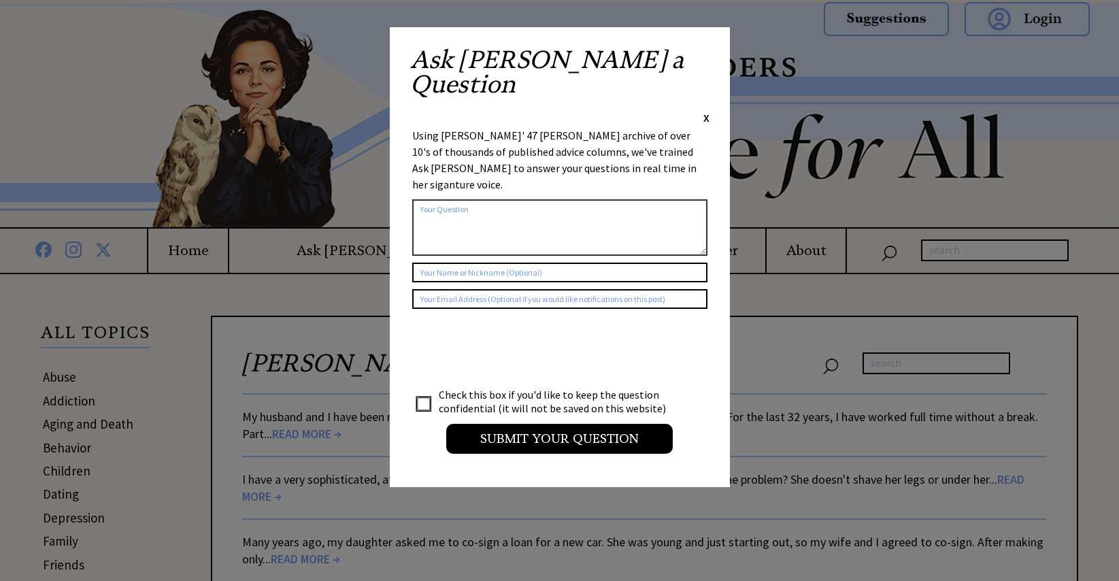  Describe the element at coordinates (558, 401) in the screenshot. I see `td: Check this box if you'd like to keep the question confidential (it will not be saved on this webs...` at that location.